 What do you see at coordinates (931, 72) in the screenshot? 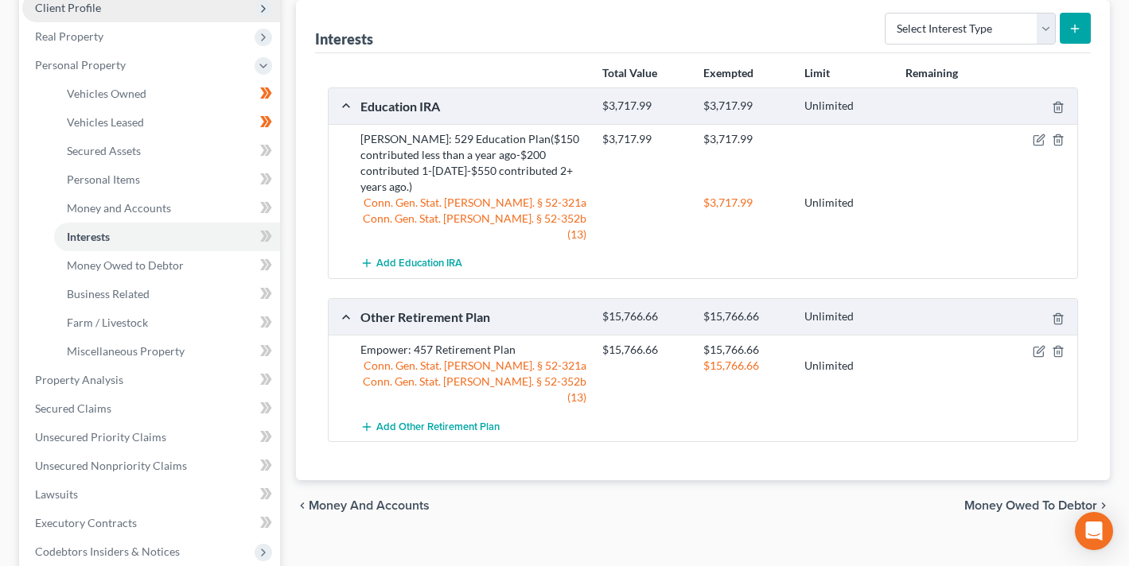
I see `strong: Remaining` at bounding box center [931, 72].